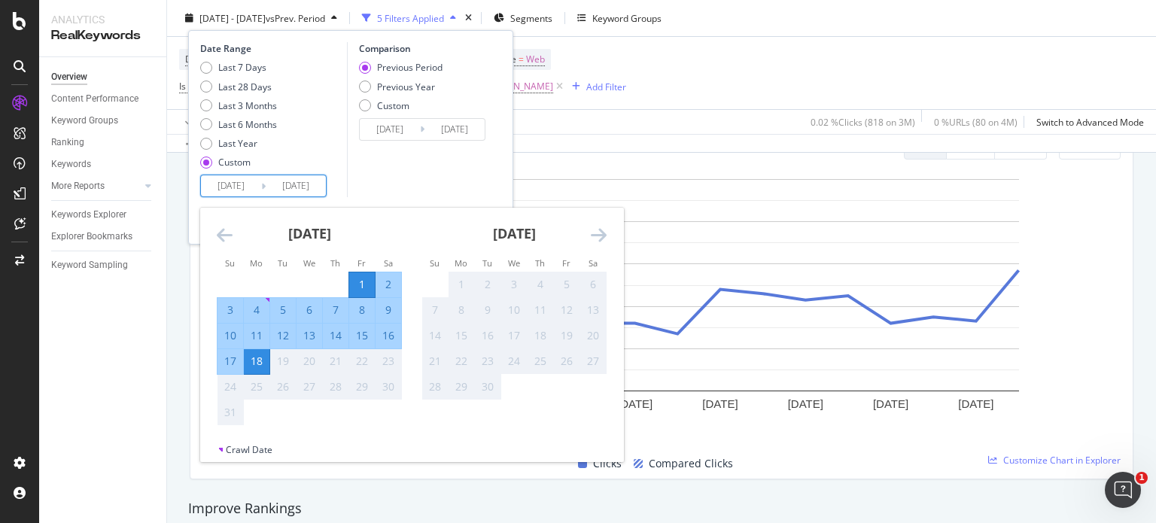  Describe the element at coordinates (89, 215) in the screenshot. I see `div: Keywords Explorer` at that location.